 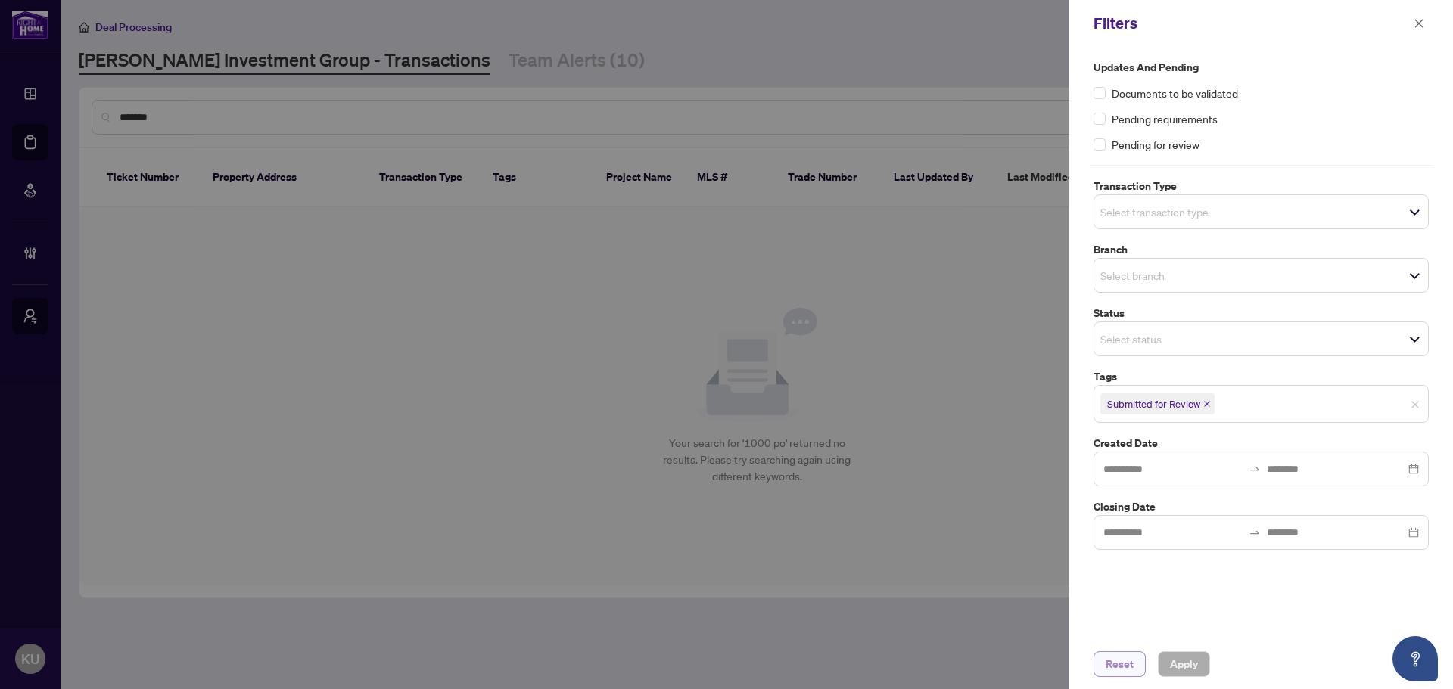 What do you see at coordinates (1183, 664) in the screenshot?
I see `button: Apply` at bounding box center [1183, 664].